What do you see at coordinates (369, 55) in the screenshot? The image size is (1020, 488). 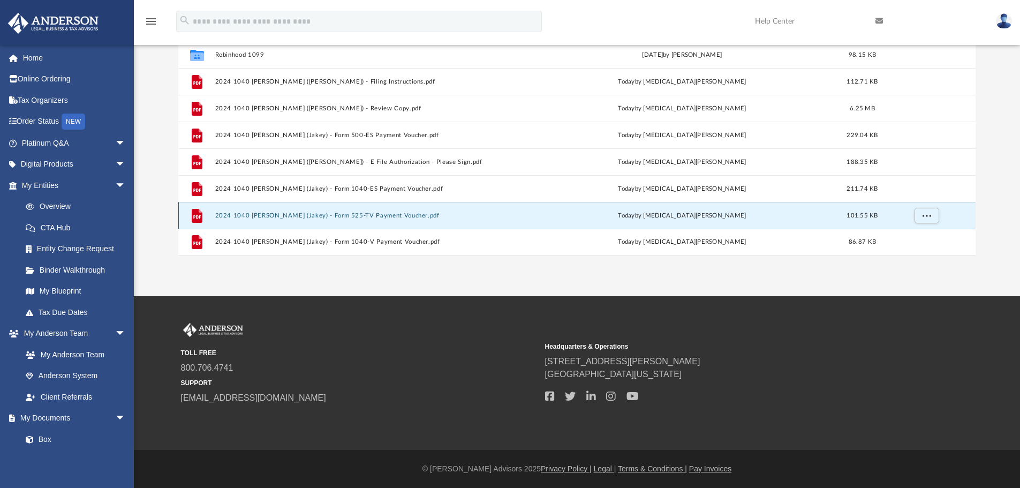 I see `button: Robinhood 1099` at bounding box center [369, 55].